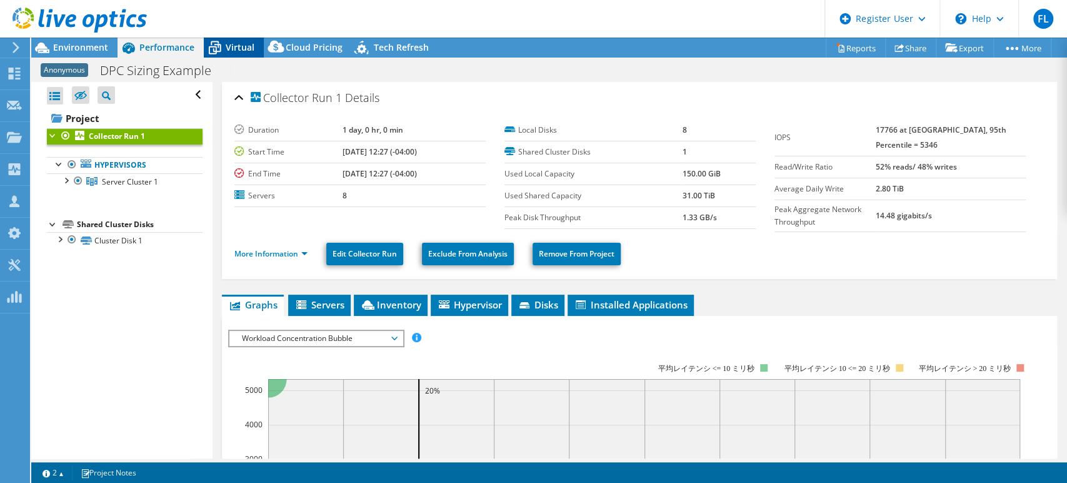 This screenshot has height=483, width=1067. Describe the element at coordinates (64, 70) in the screenshot. I see `span: Anonymous` at that location.